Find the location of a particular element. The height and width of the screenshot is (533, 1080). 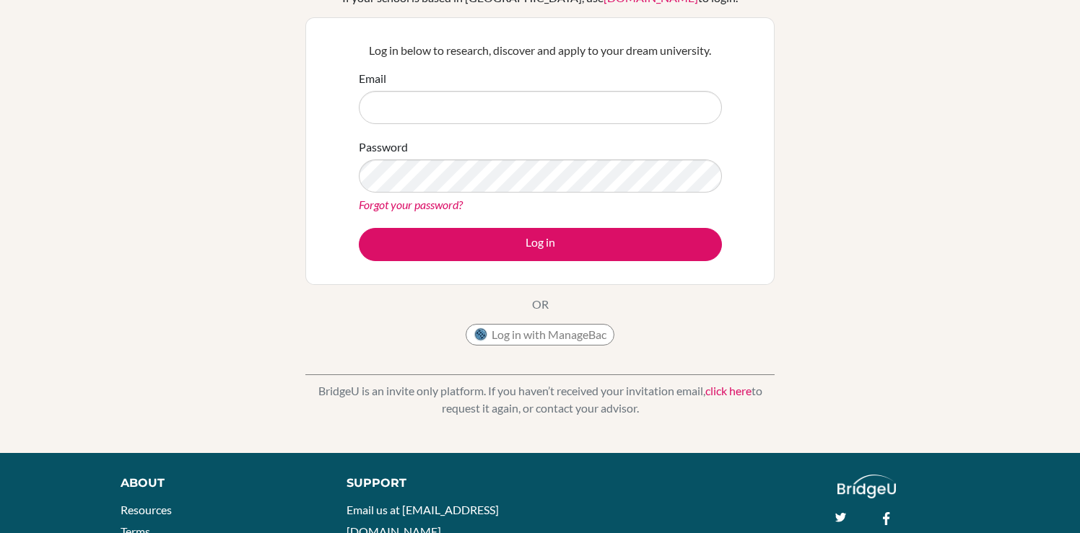

p: BridgeU is an invite only platform. If you haven’t received your invitation email, to request it ... is located at coordinates (540, 400).